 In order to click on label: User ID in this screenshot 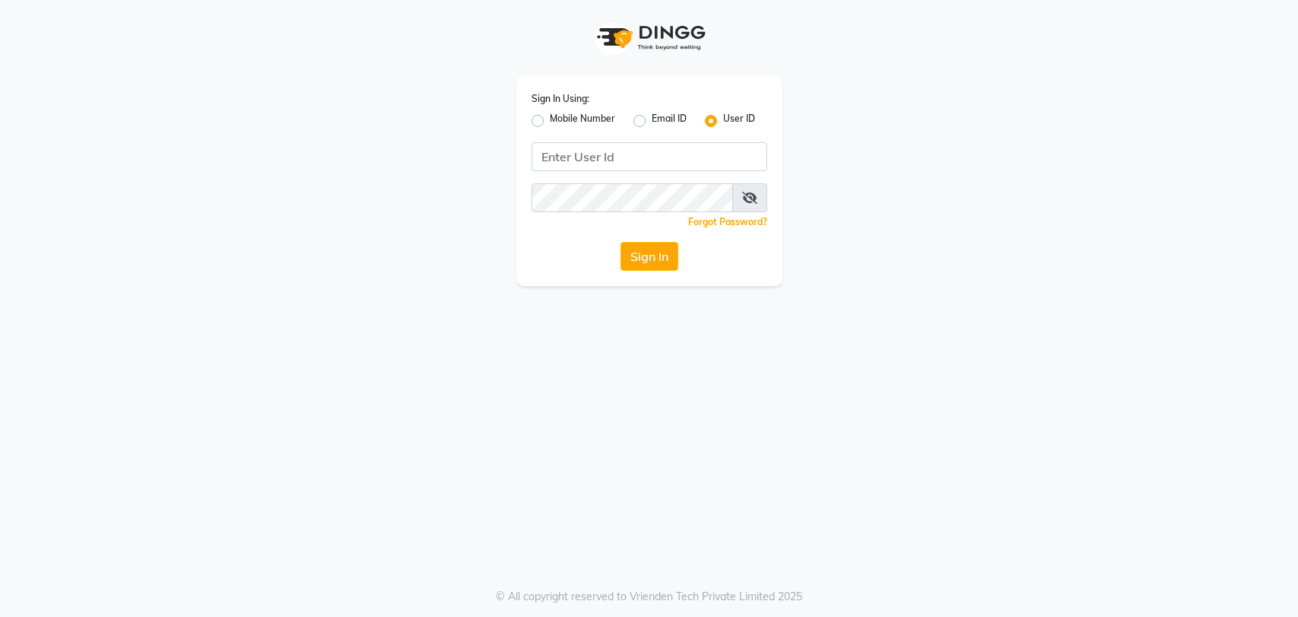, I will do `click(739, 121)`.